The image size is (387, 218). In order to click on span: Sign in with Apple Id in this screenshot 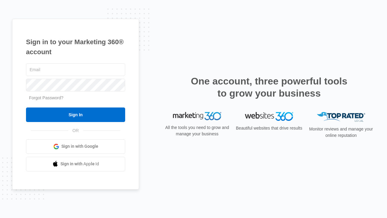, I will do `click(80, 164)`.